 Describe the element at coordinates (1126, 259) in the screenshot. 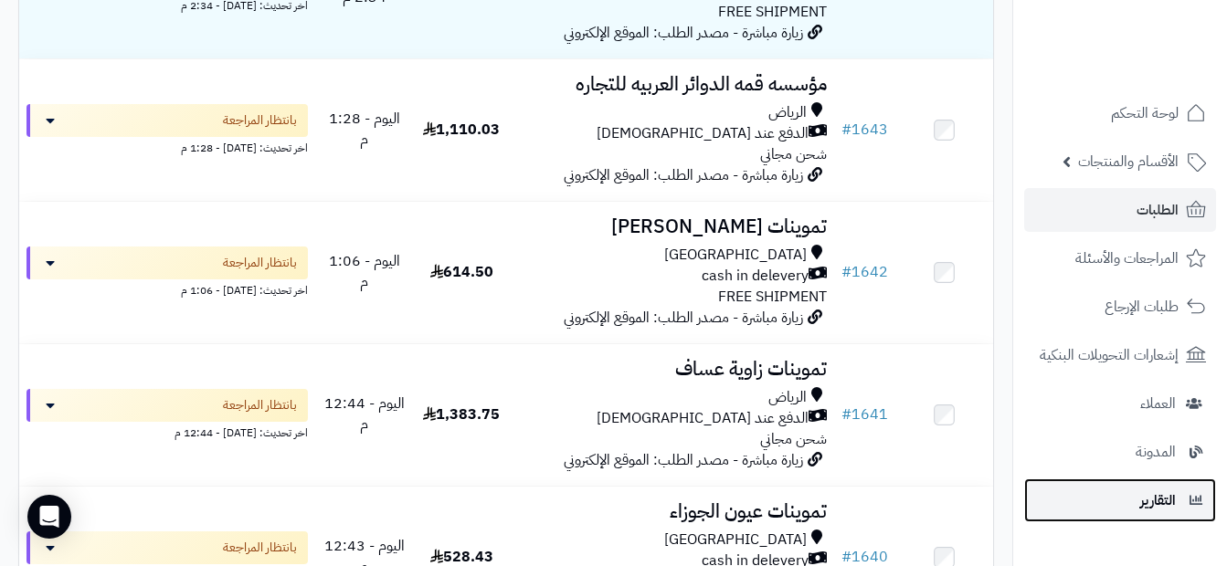

I see `span: المراجعات والأسئلة` at that location.